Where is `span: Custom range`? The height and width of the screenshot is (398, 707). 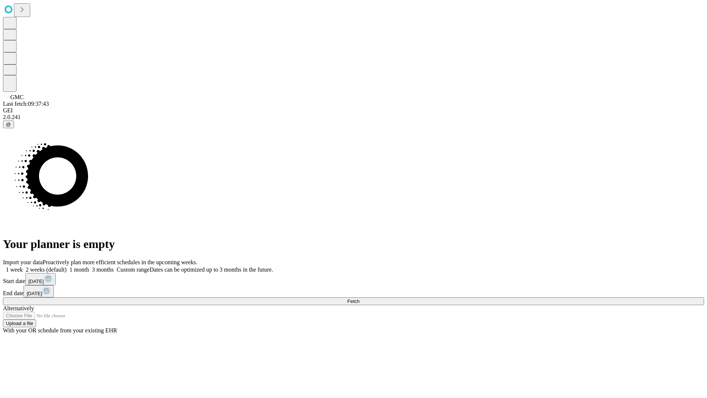 span: Custom range is located at coordinates (133, 269).